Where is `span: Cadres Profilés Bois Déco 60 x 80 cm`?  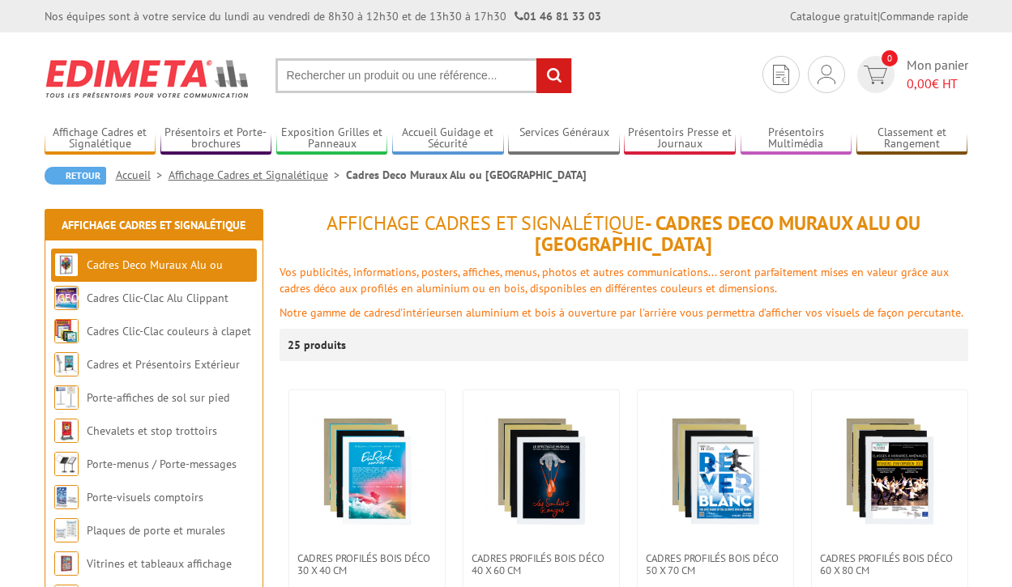 span: Cadres Profilés Bois Déco 60 x 80 cm is located at coordinates (889, 565).